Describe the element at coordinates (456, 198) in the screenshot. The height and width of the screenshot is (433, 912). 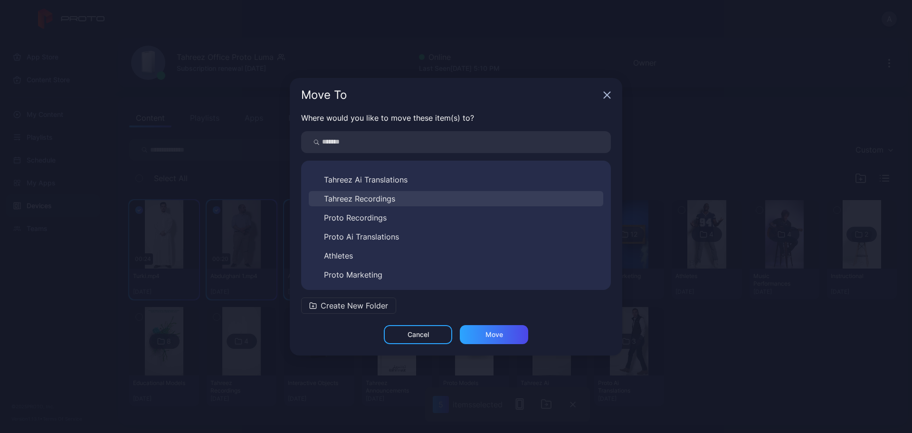
I see `button: Tahreez Recordings` at that location.